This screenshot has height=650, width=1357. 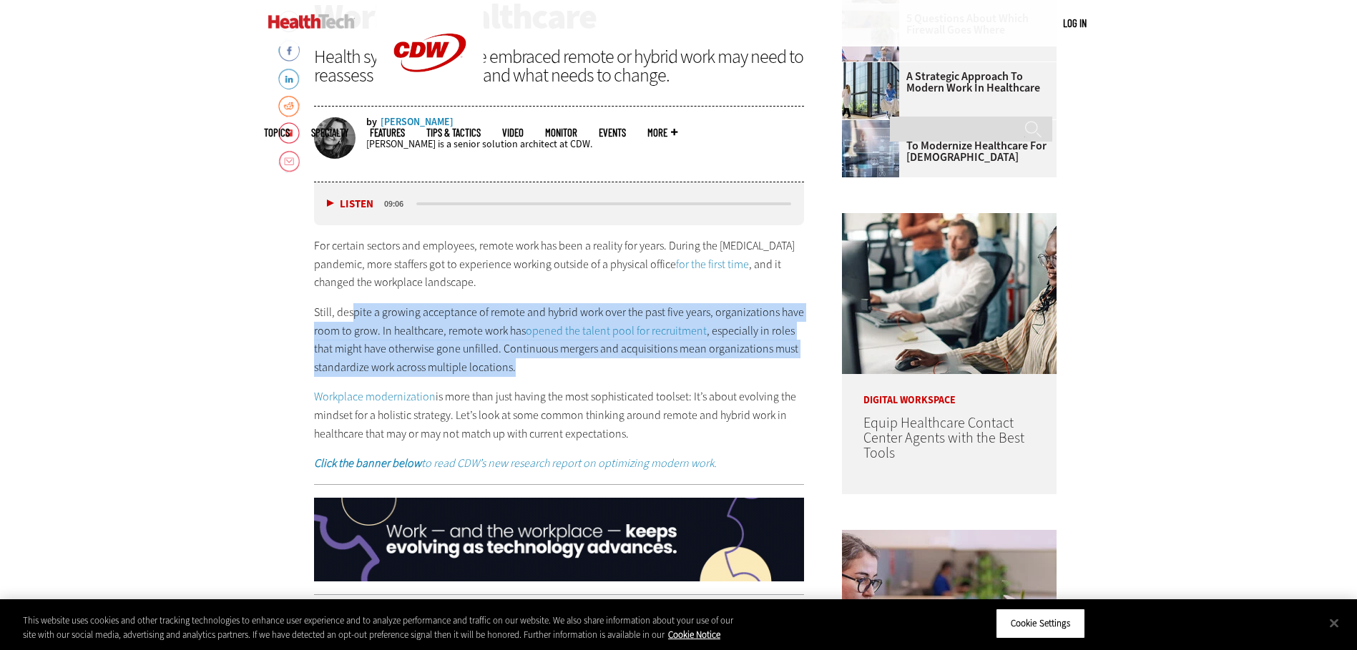 What do you see at coordinates (1040, 624) in the screenshot?
I see `button: Cookie Settings` at bounding box center [1040, 624].